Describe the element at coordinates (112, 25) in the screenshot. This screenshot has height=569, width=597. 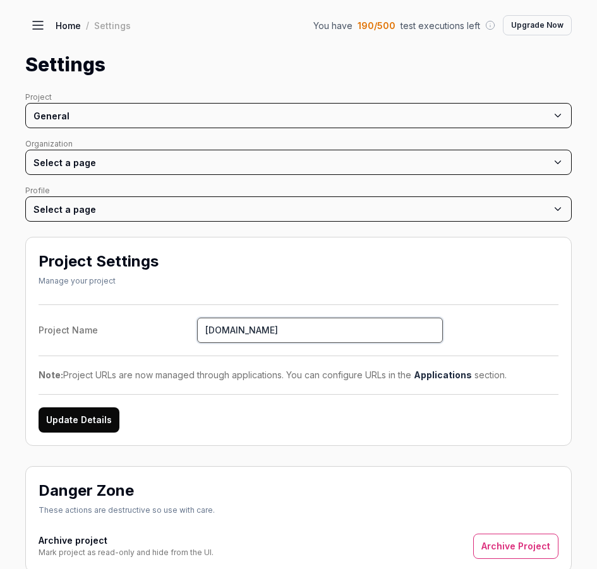
I see `div: Settings` at that location.